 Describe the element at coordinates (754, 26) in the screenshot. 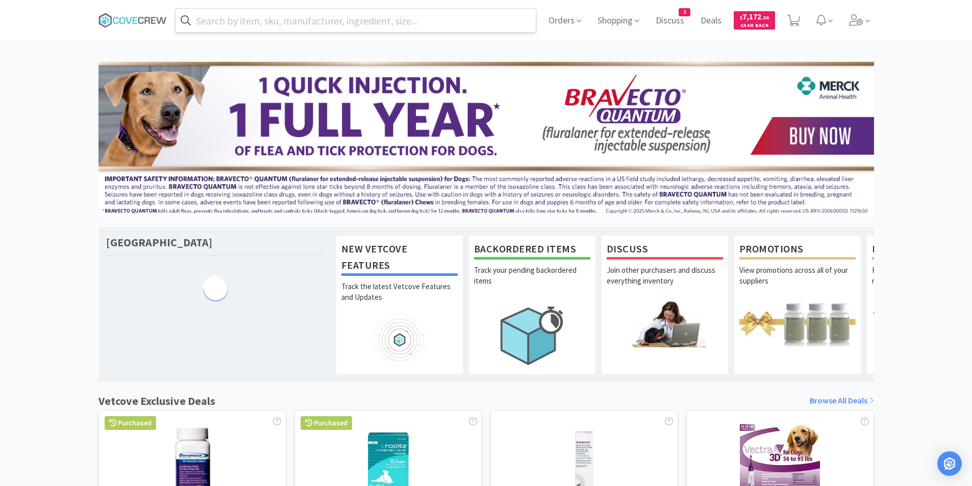

I see `span: Cash Back` at that location.